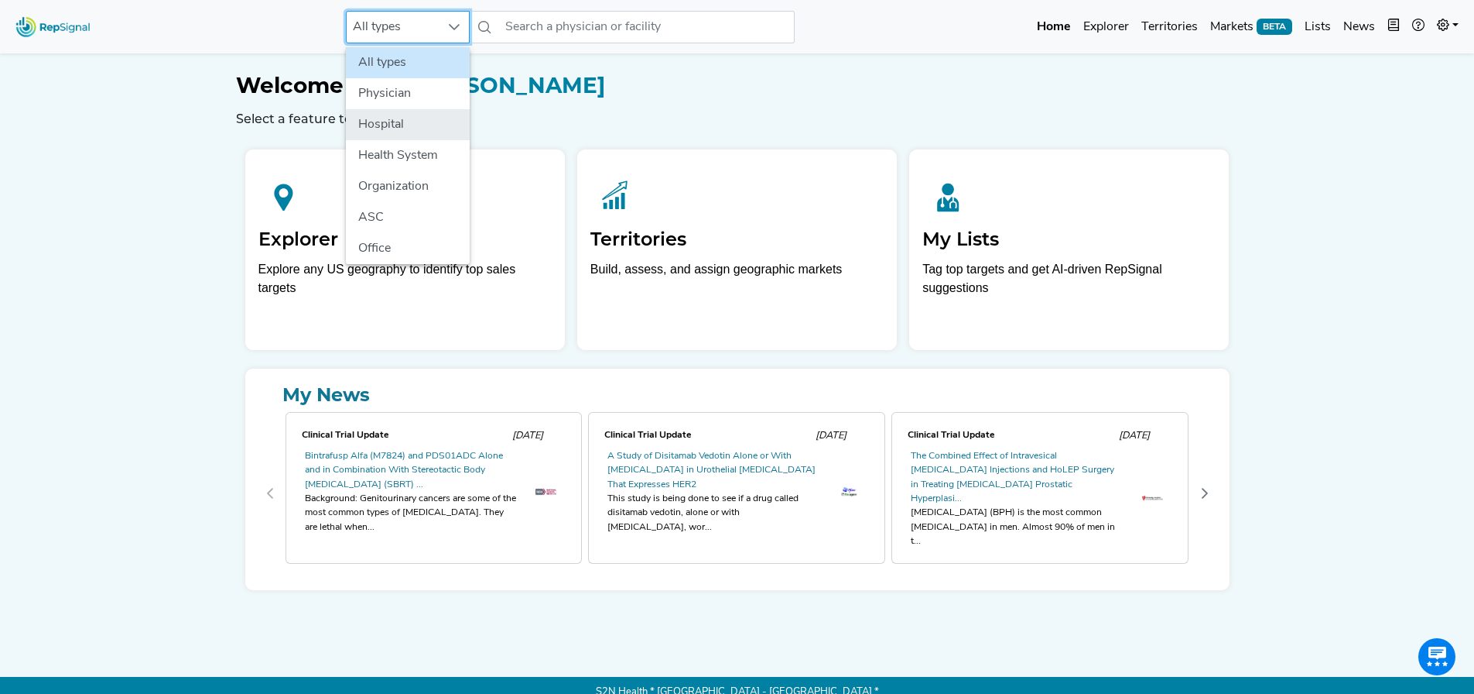 Image resolution: width=1474 pixels, height=694 pixels. Describe the element at coordinates (1318, 27) in the screenshot. I see `a: Lists` at that location.